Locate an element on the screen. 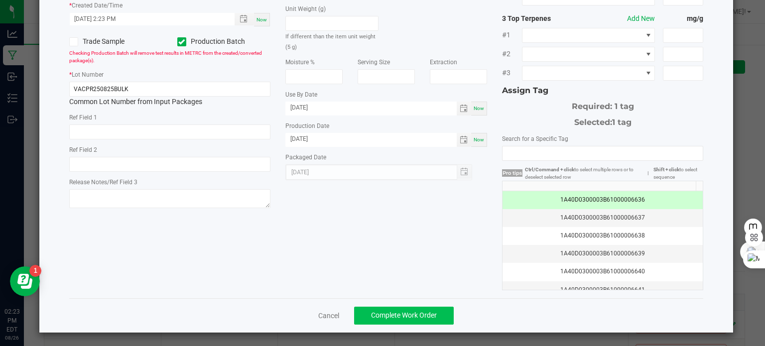 This screenshot has width=765, height=346. div: Required: 1 tag is located at coordinates (603, 105).